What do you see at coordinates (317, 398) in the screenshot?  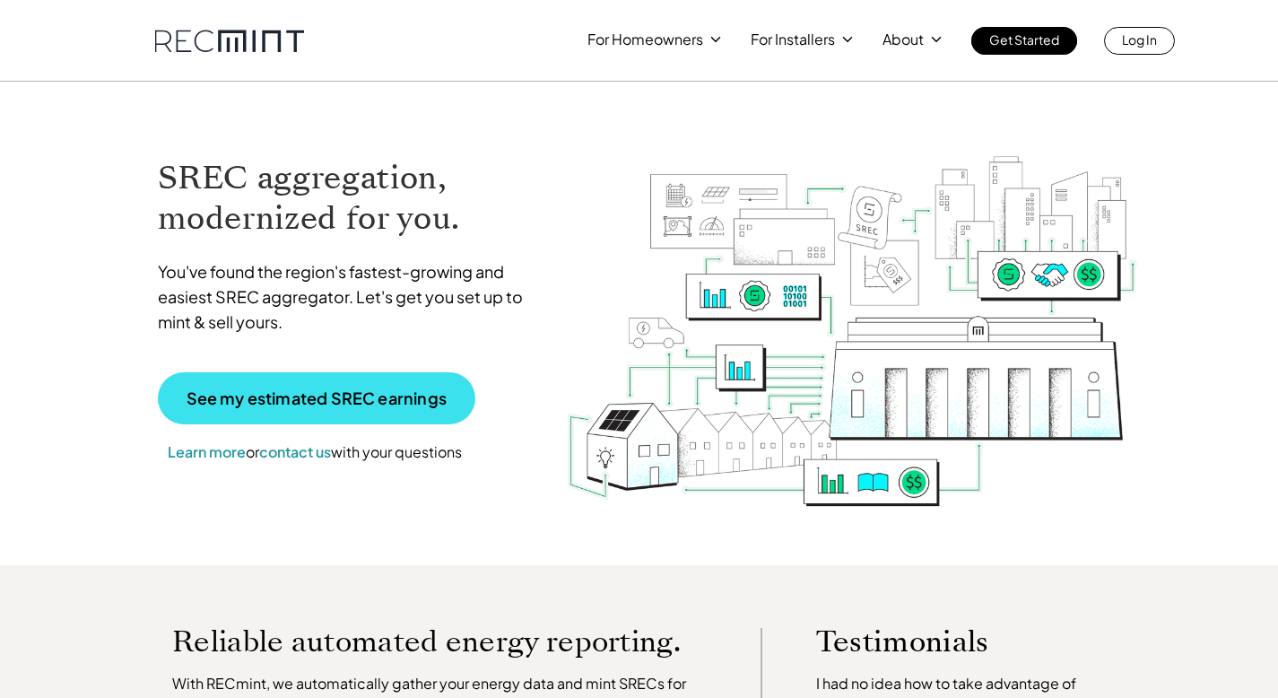 I see `a: See my estimated SREC earnings` at bounding box center [317, 398].